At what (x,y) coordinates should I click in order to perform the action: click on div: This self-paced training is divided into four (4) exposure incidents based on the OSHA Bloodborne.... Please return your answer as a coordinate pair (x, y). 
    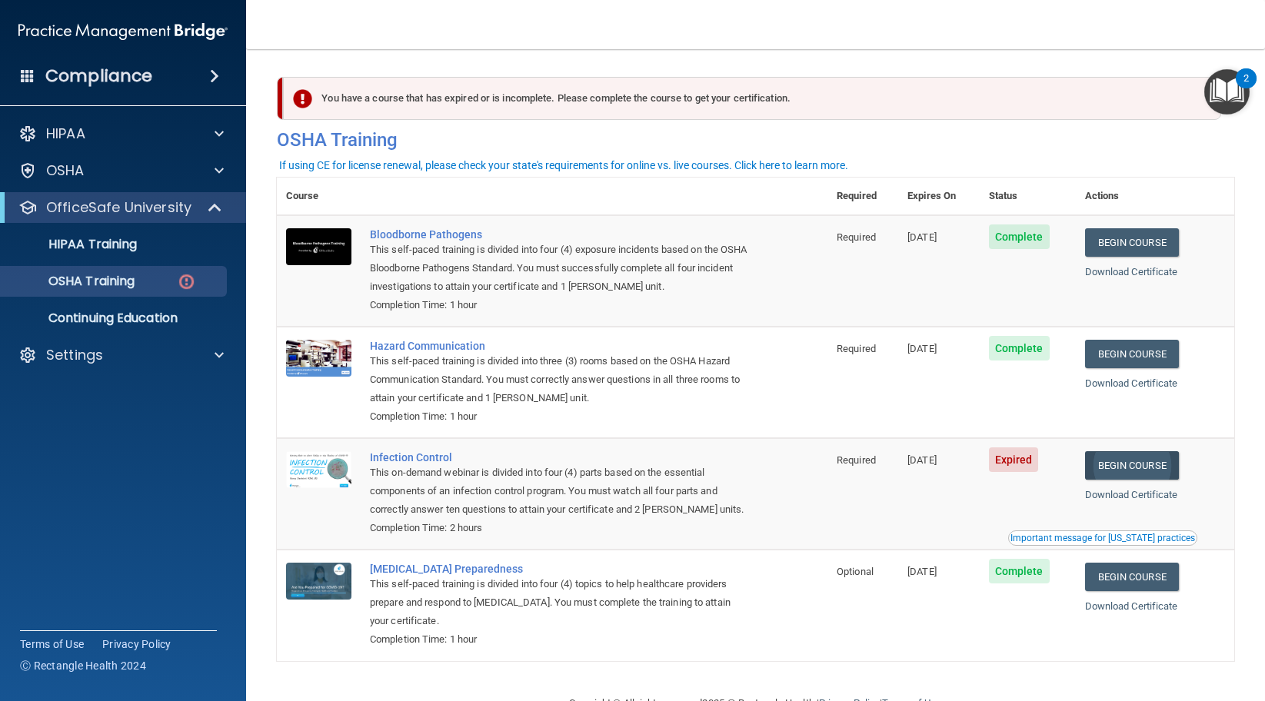
    Looking at the image, I should click on (560, 268).